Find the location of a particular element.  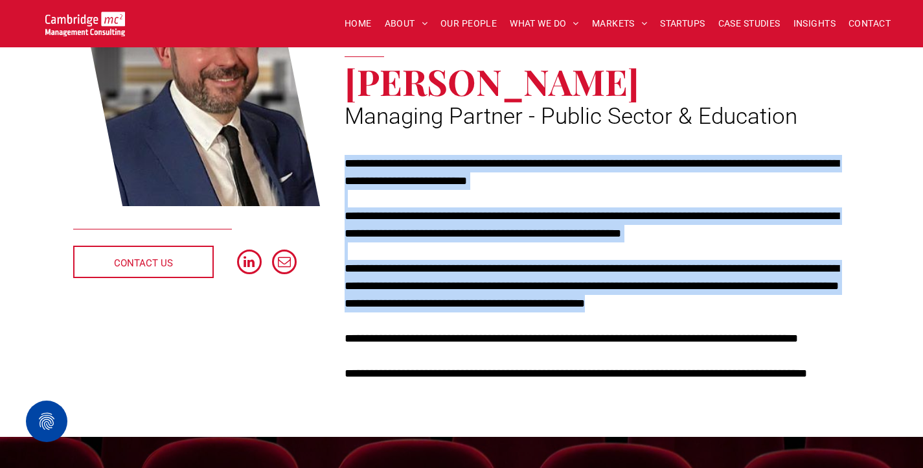

a: Your Business Transformed | Cambridge Management Consulting is located at coordinates (85, 20).